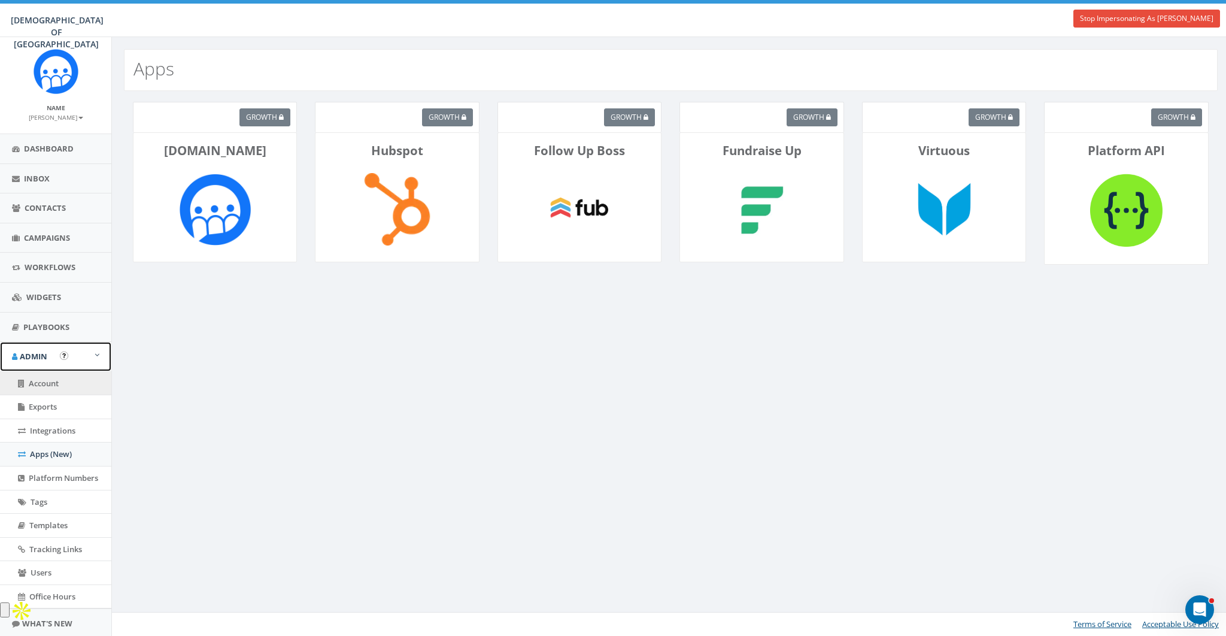 This screenshot has height=636, width=1226. What do you see at coordinates (44, 383) in the screenshot?
I see `span: Account` at bounding box center [44, 383].